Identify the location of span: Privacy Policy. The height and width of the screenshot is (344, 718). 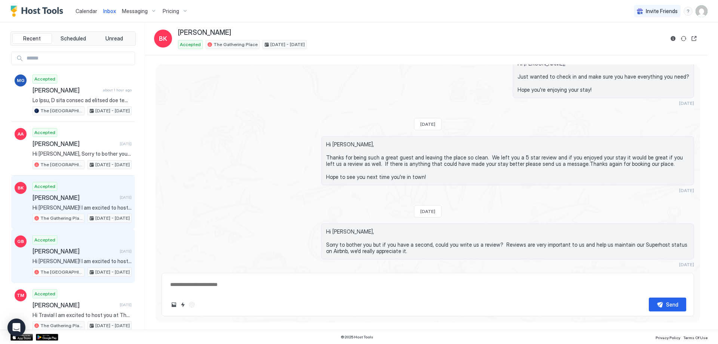
(668, 337).